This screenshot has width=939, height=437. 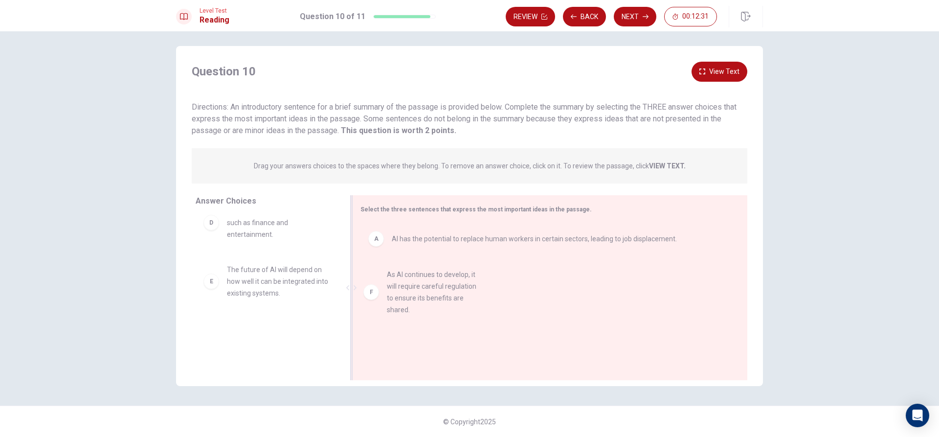 I want to click on strong: This question is worth 2 points., so click(x=398, y=130).